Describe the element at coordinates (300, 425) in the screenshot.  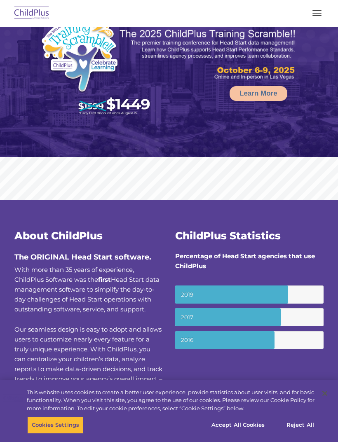
I see `button: Reject All` at that location.